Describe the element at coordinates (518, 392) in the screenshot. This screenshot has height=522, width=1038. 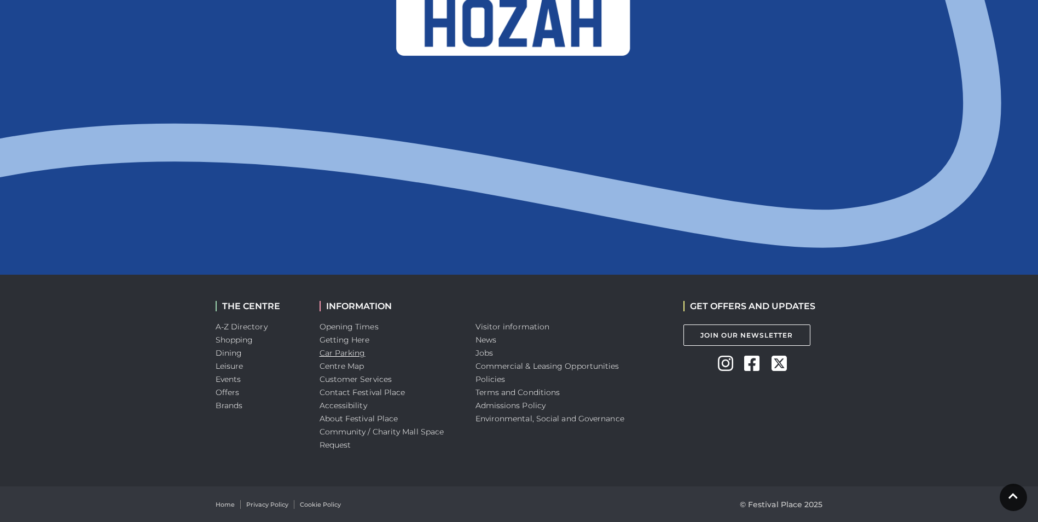
I see `a: Terms and Conditions` at that location.